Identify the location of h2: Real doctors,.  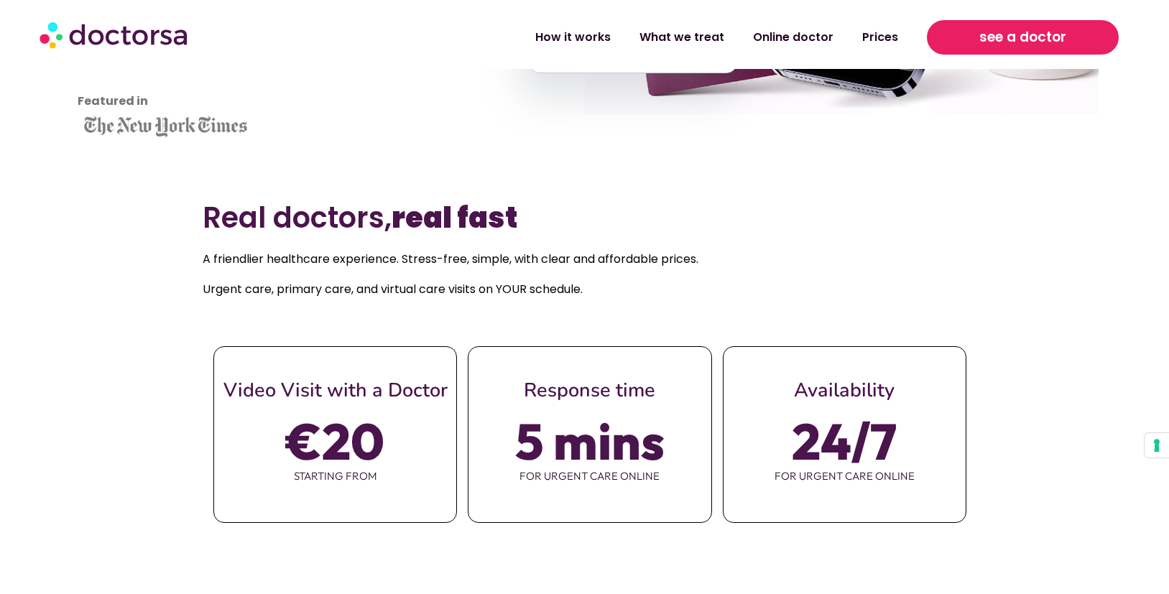
(584, 218).